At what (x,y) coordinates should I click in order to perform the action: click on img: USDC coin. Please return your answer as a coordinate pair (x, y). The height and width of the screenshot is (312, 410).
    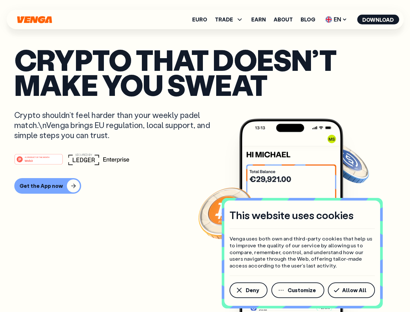
    Looking at the image, I should click on (347, 163).